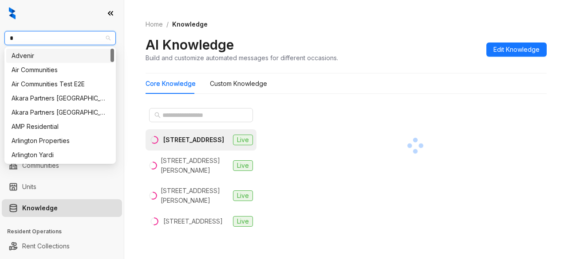 The width and height of the screenshot is (568, 259). Describe the element at coordinates (62, 128) in the screenshot. I see `li: Collections` at that location.